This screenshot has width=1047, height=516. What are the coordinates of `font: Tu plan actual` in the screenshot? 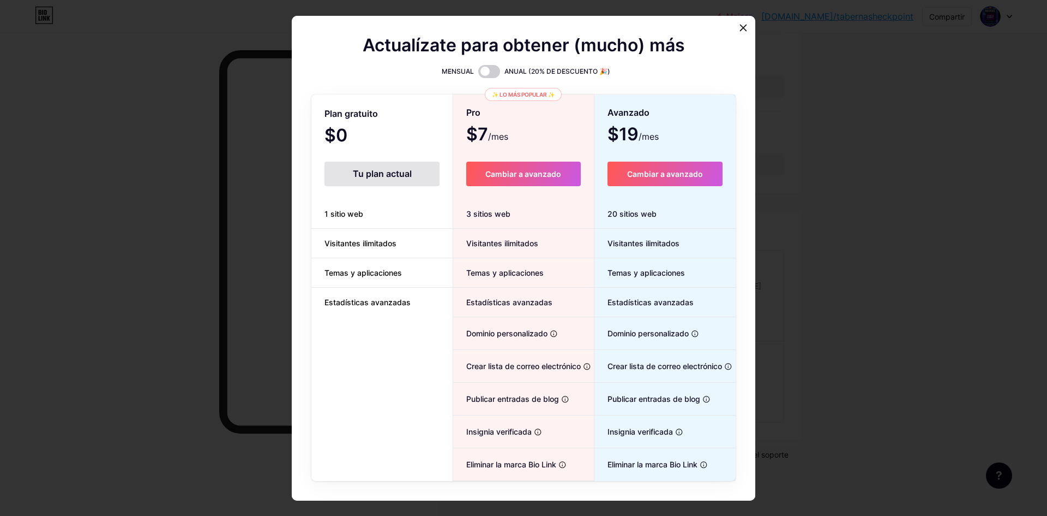 It's located at (382, 173).